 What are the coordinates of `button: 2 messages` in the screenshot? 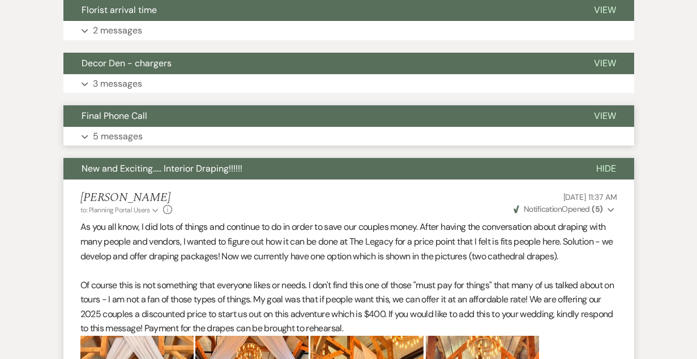 It's located at (349, 31).